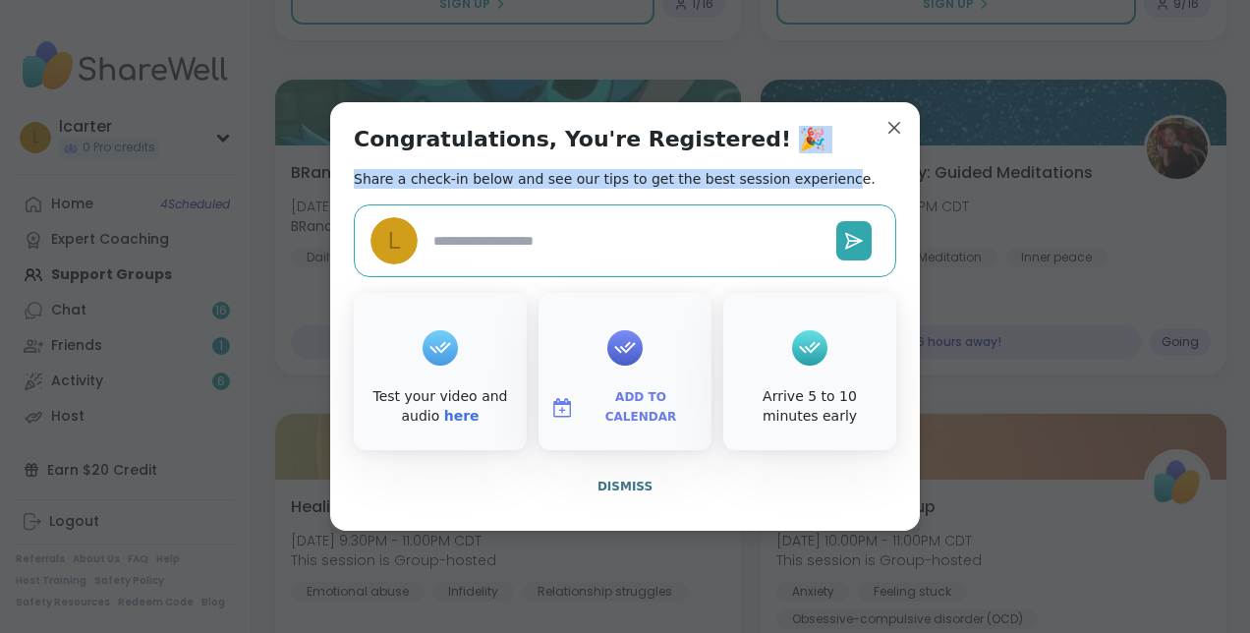 The height and width of the screenshot is (633, 1250). I want to click on h2: Share a check-in below and see our tips to get the best session experience., so click(614, 179).